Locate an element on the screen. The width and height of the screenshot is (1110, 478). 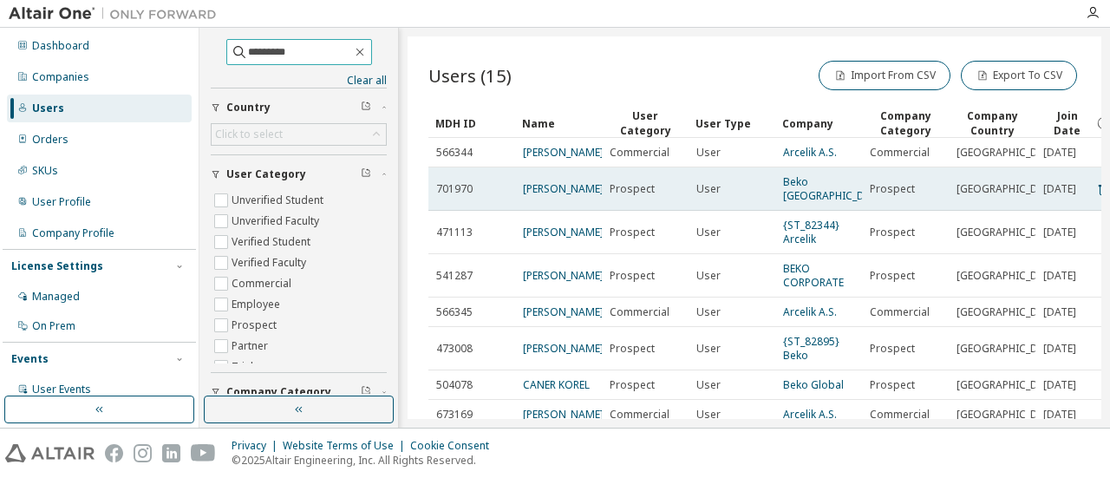
img: facebook.svg is located at coordinates (114, 453).